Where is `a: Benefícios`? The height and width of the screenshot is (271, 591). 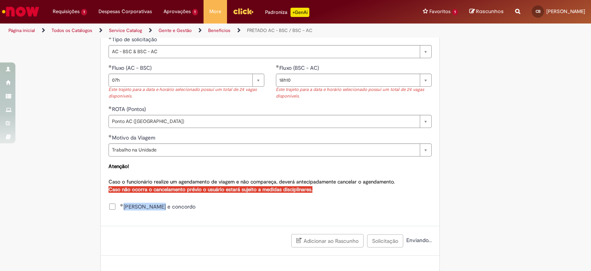
a: Benefícios is located at coordinates (219, 30).